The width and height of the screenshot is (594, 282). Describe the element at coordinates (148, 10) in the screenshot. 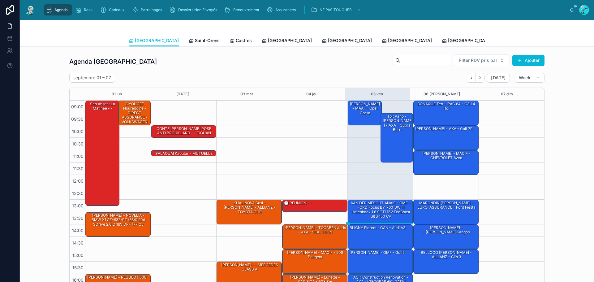

I see `a: Parrainages` at that location.